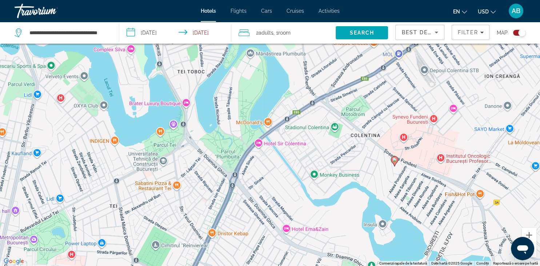 The image size is (540, 266). What do you see at coordinates (266, 33) in the screenshot?
I see `span: Adults` at bounding box center [266, 33].